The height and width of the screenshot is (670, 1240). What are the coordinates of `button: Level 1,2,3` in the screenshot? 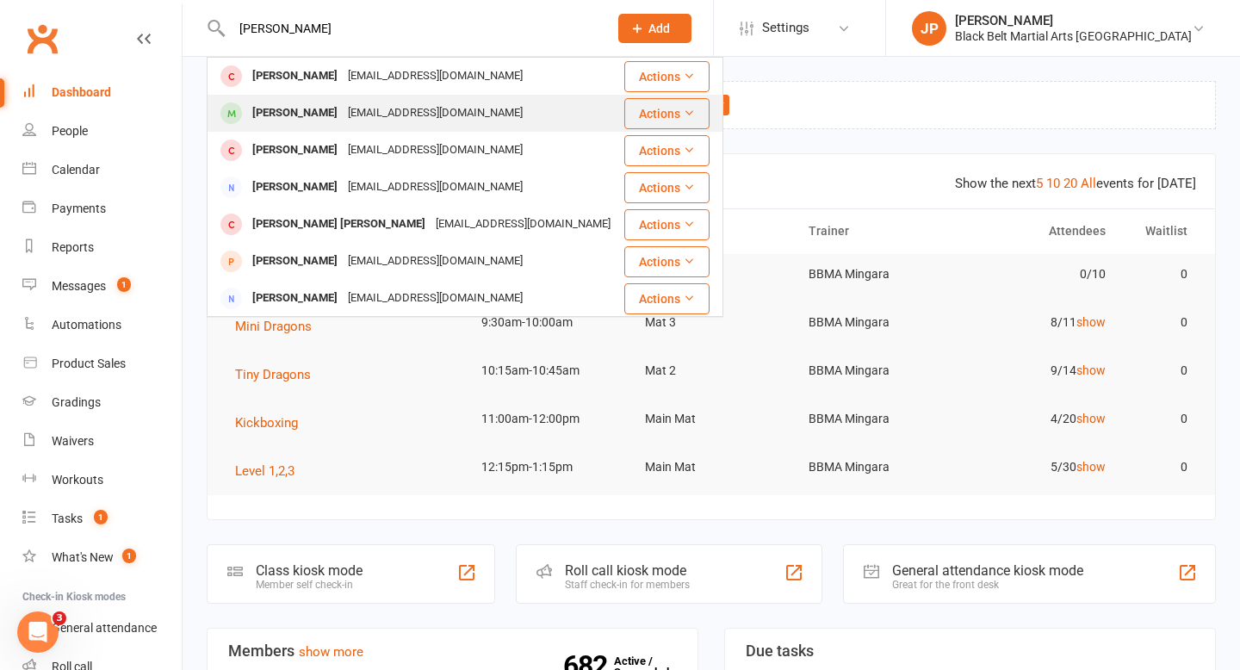 It's located at (270, 471).